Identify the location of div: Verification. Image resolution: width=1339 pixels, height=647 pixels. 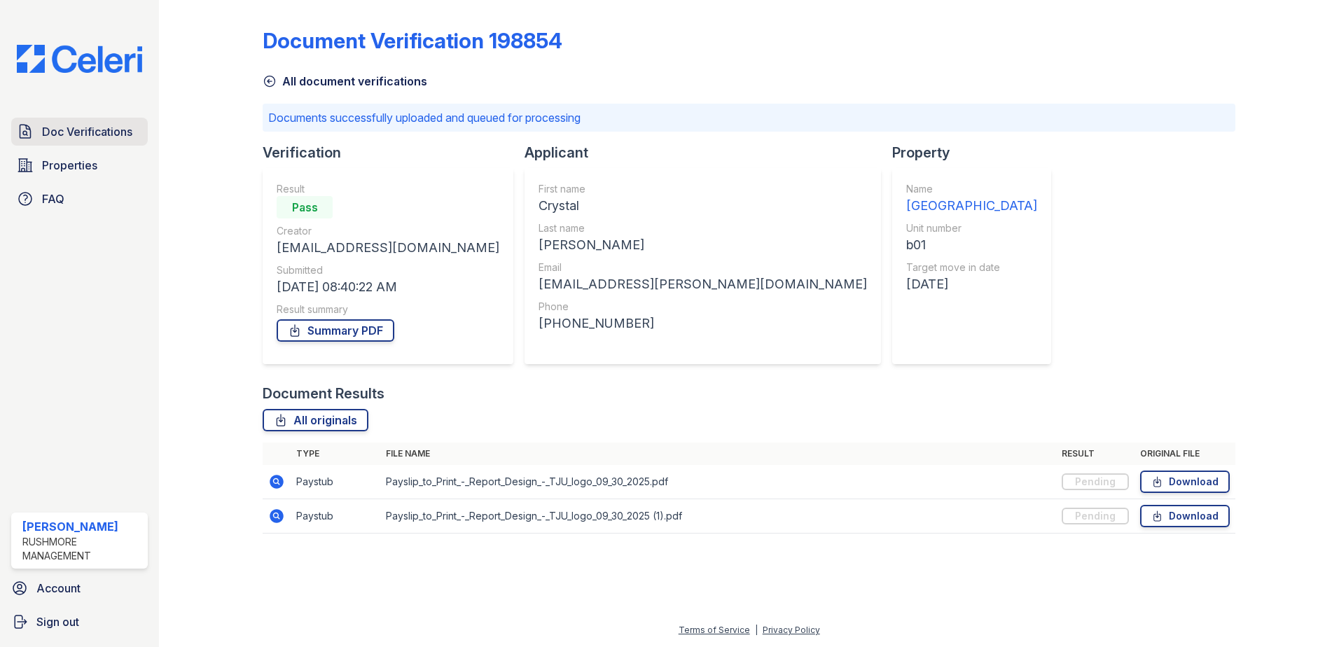
(394, 153).